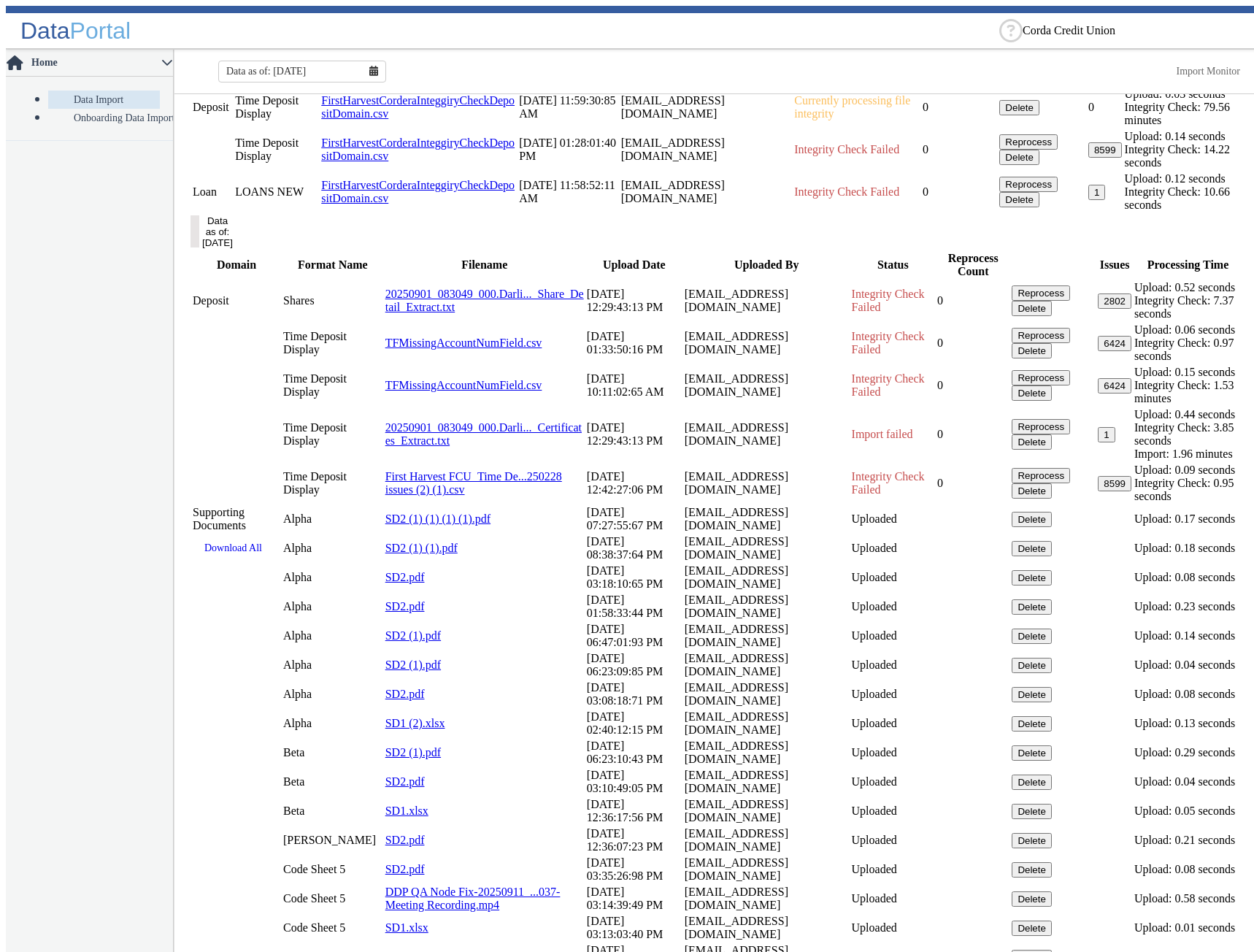  I want to click on td: Beta, so click(333, 811).